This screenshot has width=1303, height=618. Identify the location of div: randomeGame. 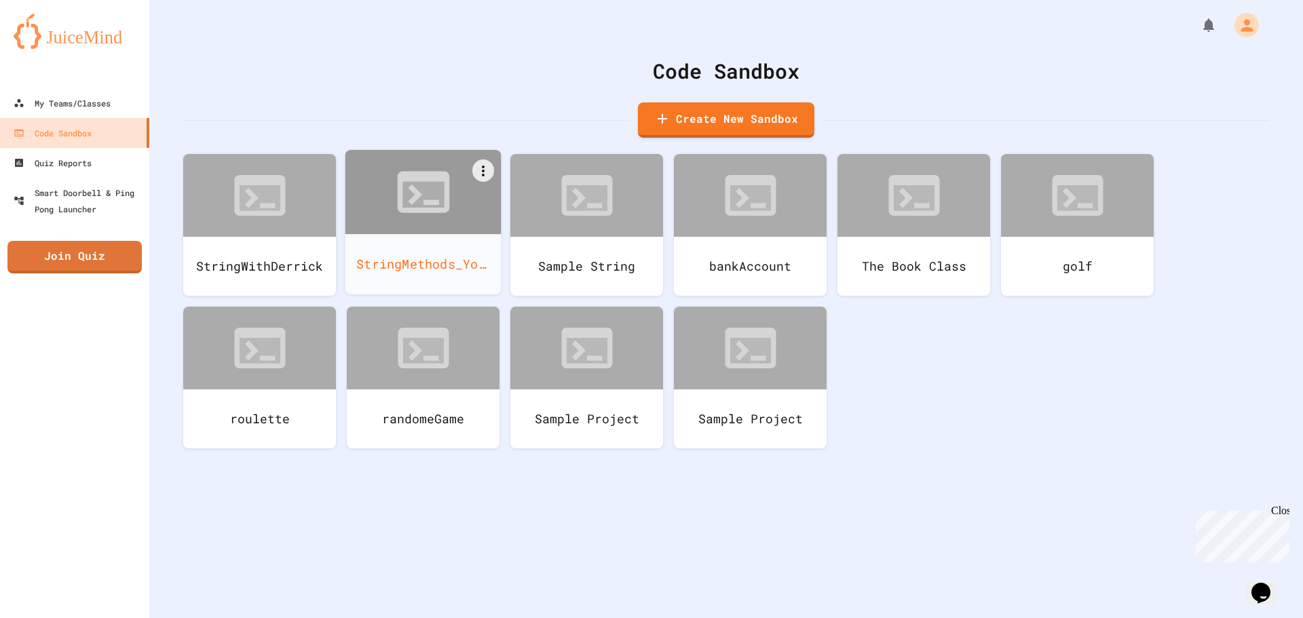
(423, 419).